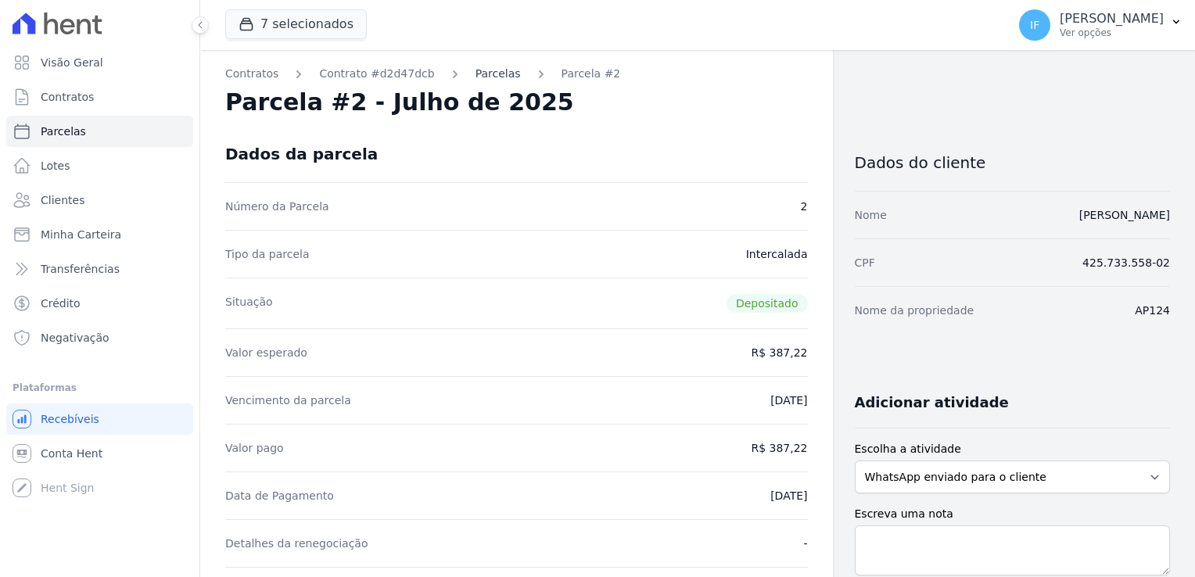 This screenshot has width=1195, height=577. Describe the element at coordinates (99, 338) in the screenshot. I see `a: Negativação` at that location.